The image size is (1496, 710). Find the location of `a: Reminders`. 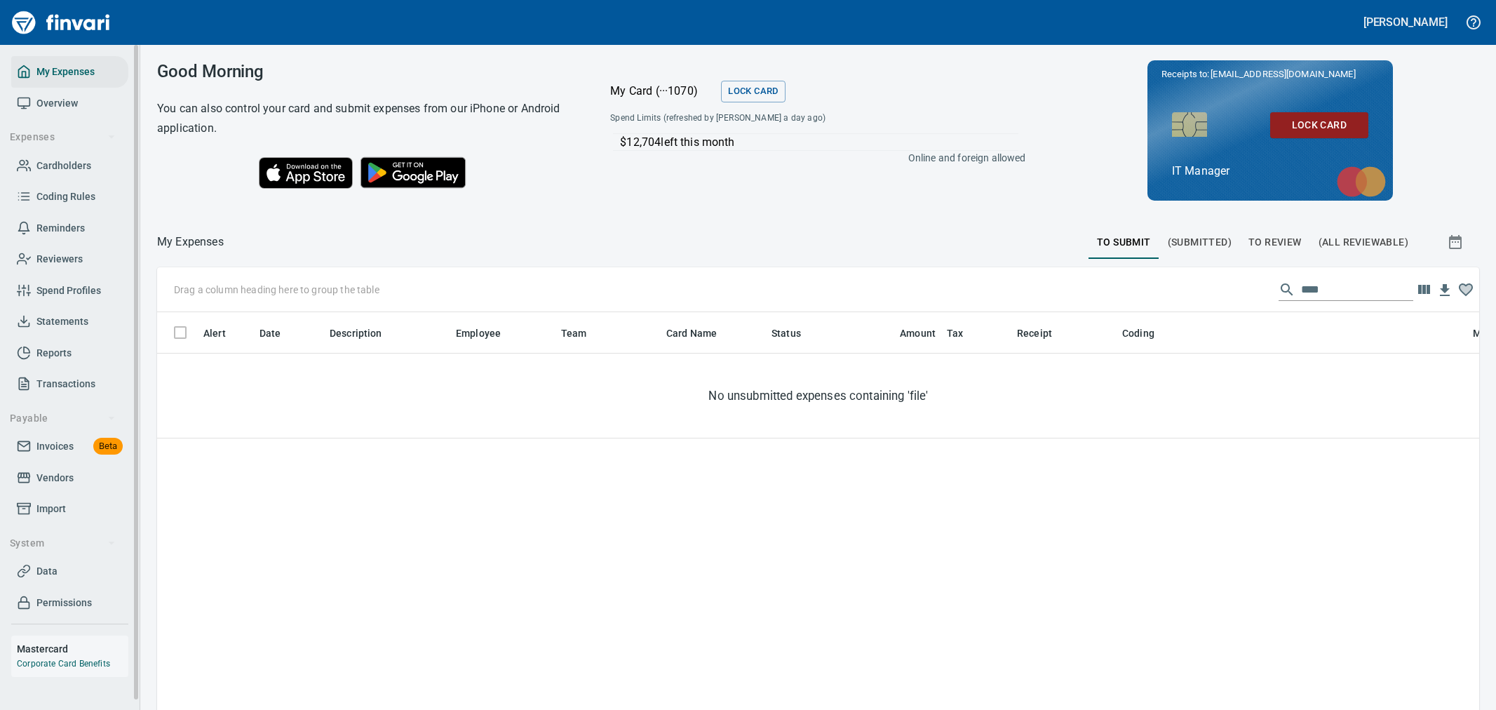

a: Reminders is located at coordinates (69, 228).